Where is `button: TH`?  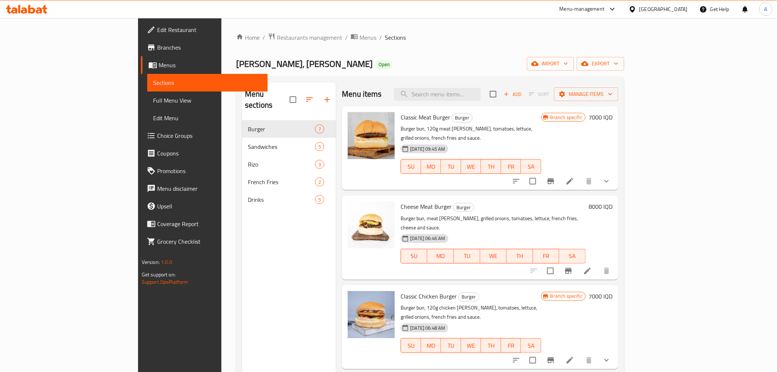 button: TH is located at coordinates (520, 256).